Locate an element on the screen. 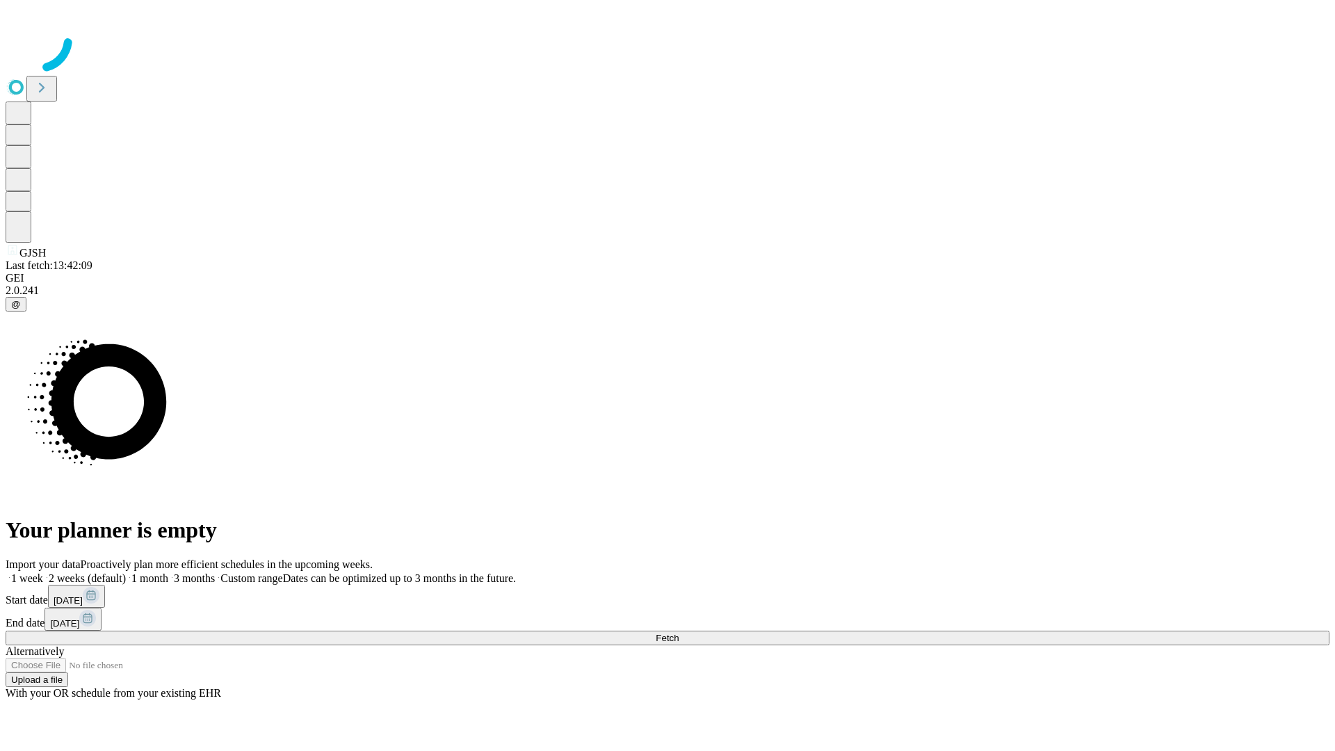  span: 1 month is located at coordinates (149, 578).